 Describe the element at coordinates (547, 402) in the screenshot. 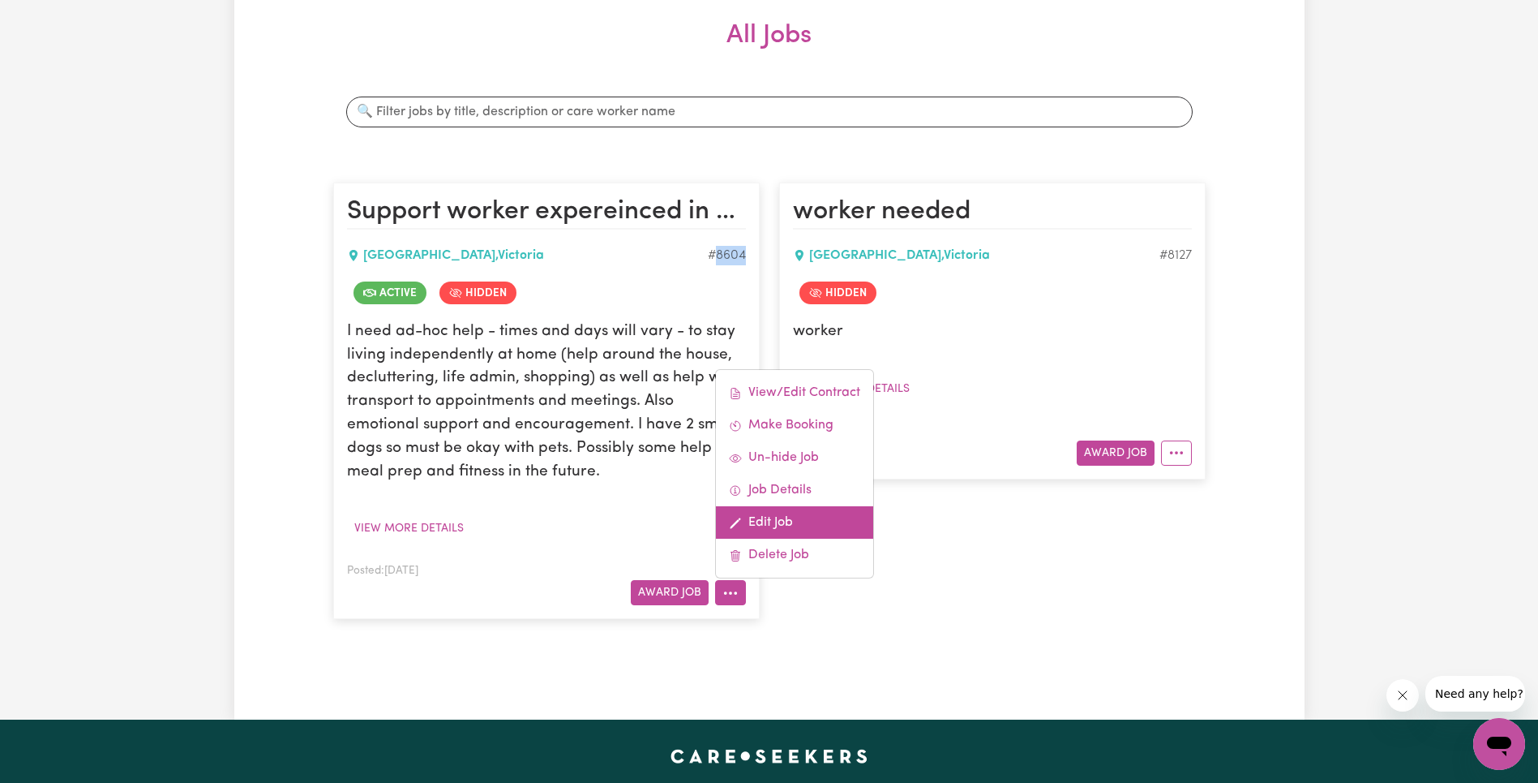

I see `p: I need ad-hoc help - times and days will vary - to stay living independently at home (help around...` at that location.